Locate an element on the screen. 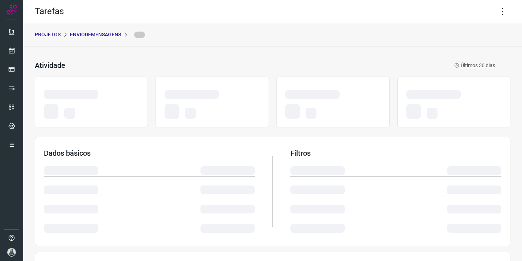  img: fc58e68df51c897e9c2c34ad67654c41.jpeg is located at coordinates (12, 252).